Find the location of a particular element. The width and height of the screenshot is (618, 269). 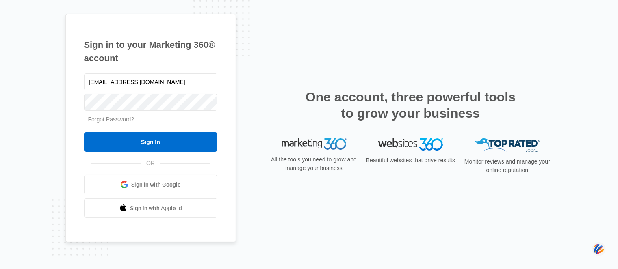

span: Sign in with Apple Id is located at coordinates (156, 208).